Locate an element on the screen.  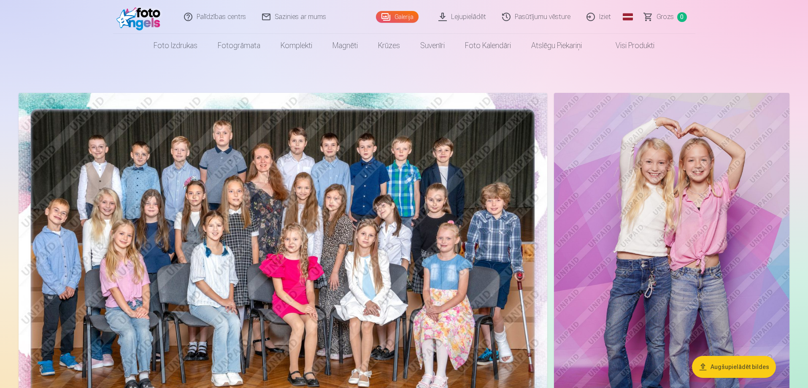
a: Foto izdrukas is located at coordinates (176, 46).